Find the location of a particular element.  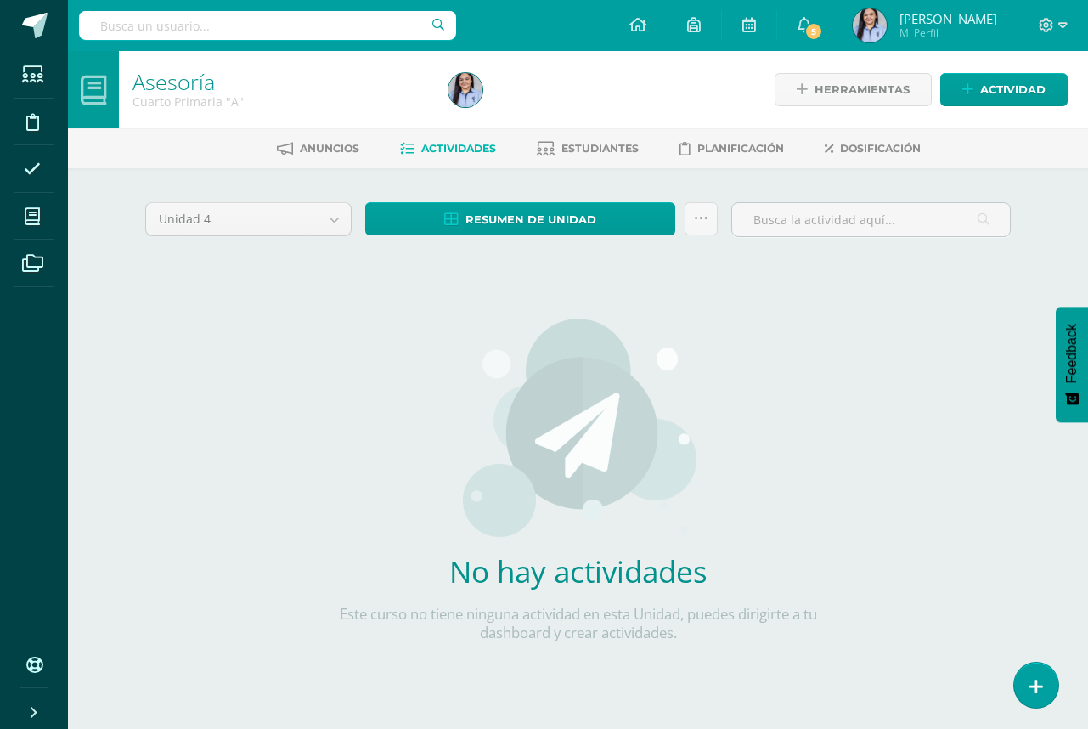

h2: No hay actividades is located at coordinates (578, 571).